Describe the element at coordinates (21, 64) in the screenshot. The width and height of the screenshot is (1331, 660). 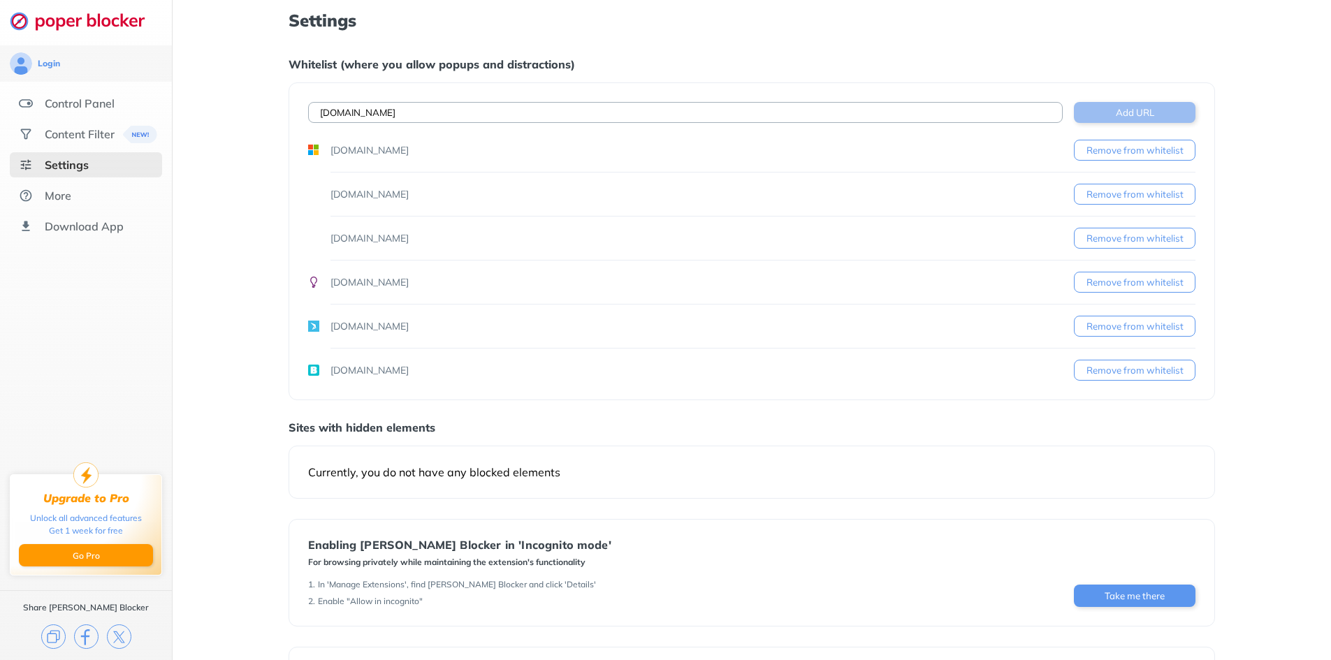
I see `img: avatar.svg` at that location.